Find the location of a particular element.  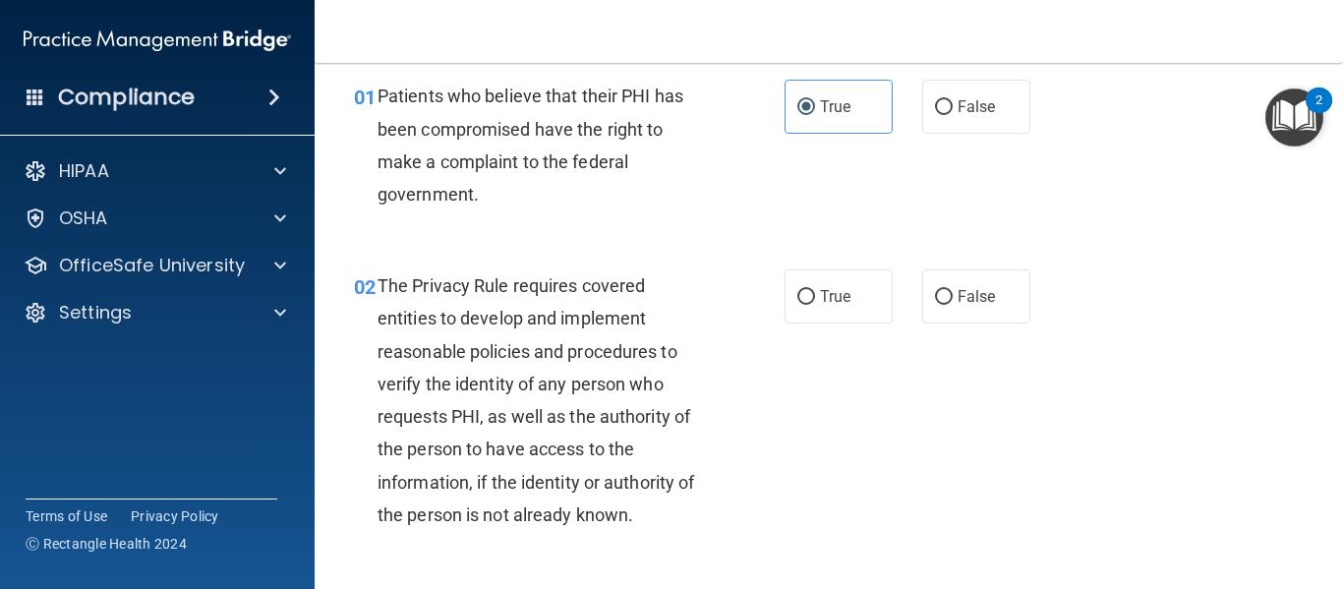

button: Open Resource Center, 2 new notifications is located at coordinates (1294, 117).